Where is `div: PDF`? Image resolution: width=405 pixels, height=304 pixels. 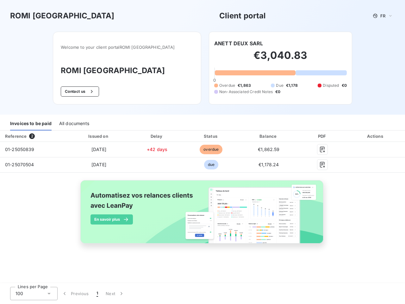
div: PDF is located at coordinates (322, 136).